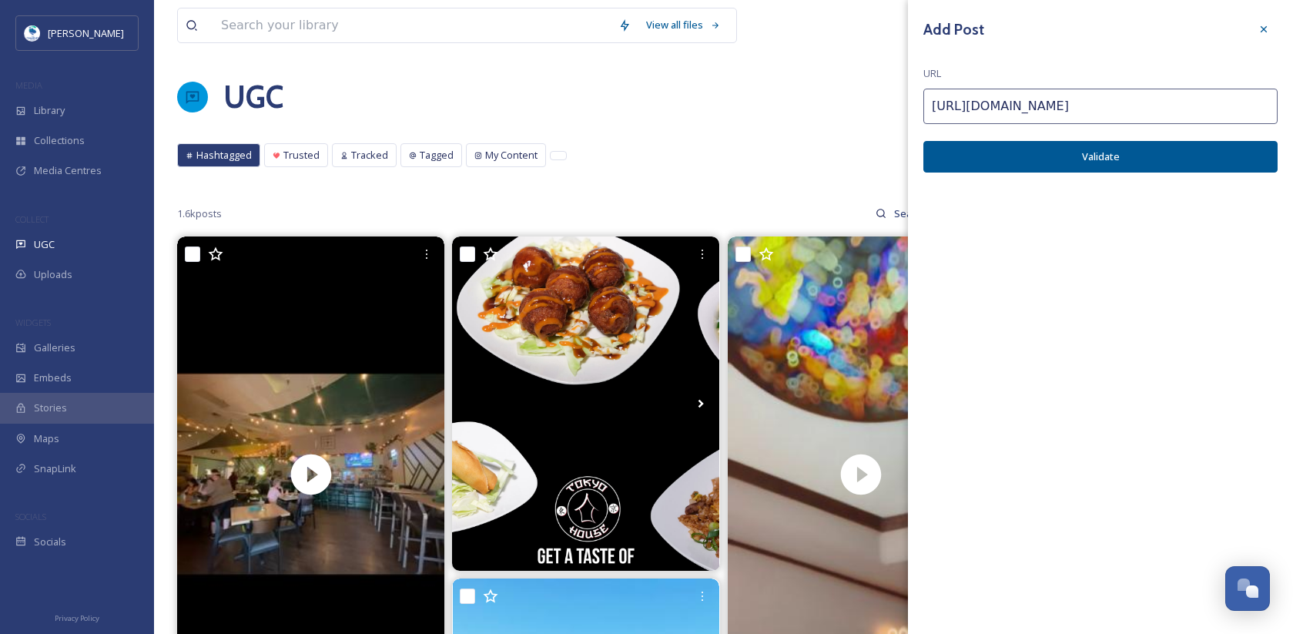  I want to click on span: Trusted, so click(301, 155).